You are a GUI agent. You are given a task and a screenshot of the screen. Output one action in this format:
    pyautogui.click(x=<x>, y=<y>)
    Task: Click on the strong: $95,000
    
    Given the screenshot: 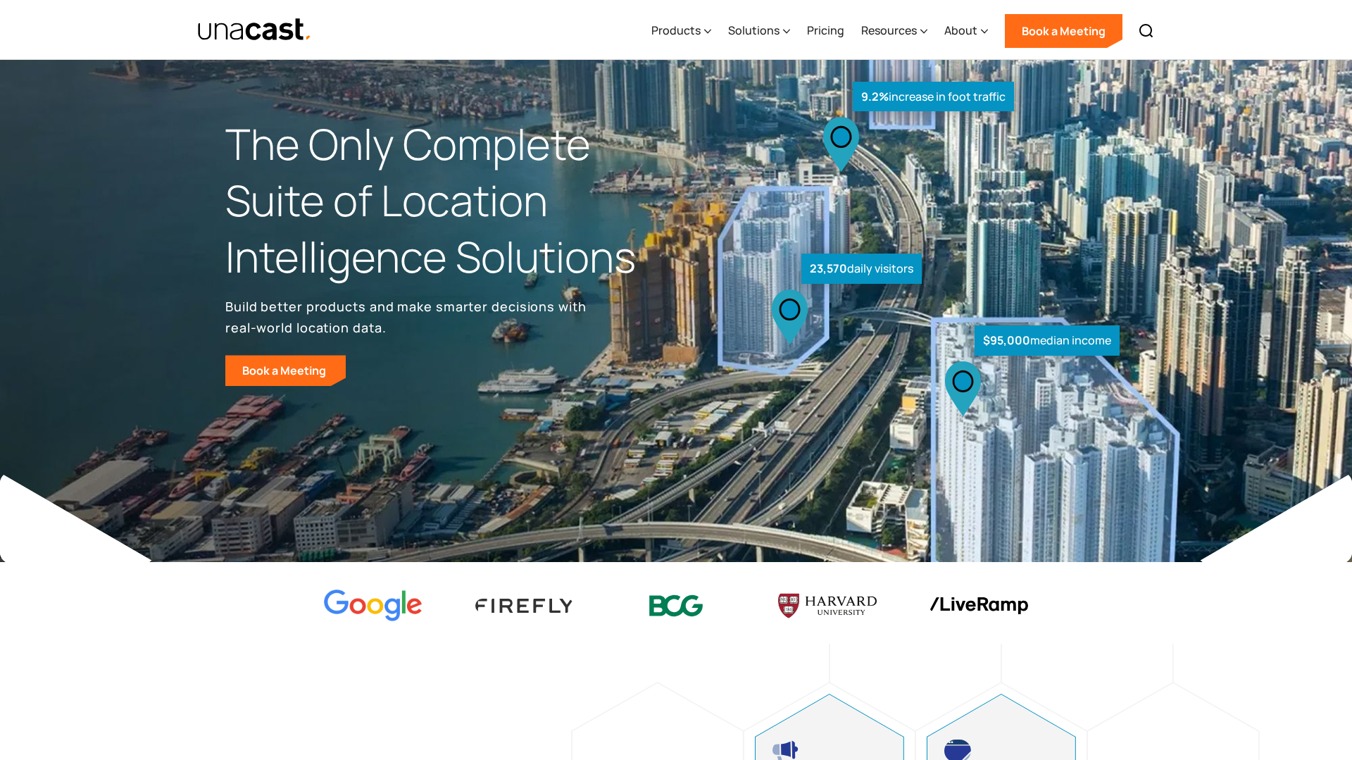 What is the action you would take?
    pyautogui.click(x=1006, y=340)
    